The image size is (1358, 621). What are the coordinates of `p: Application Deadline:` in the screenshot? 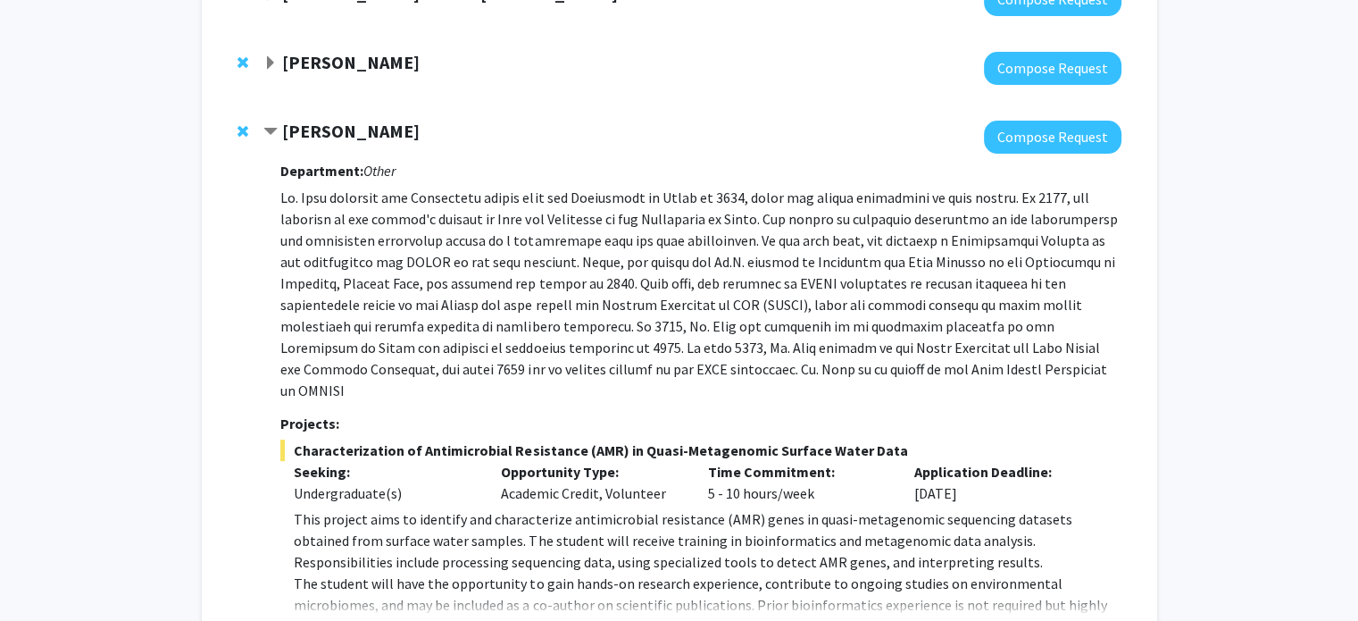 It's located at (1005, 471).